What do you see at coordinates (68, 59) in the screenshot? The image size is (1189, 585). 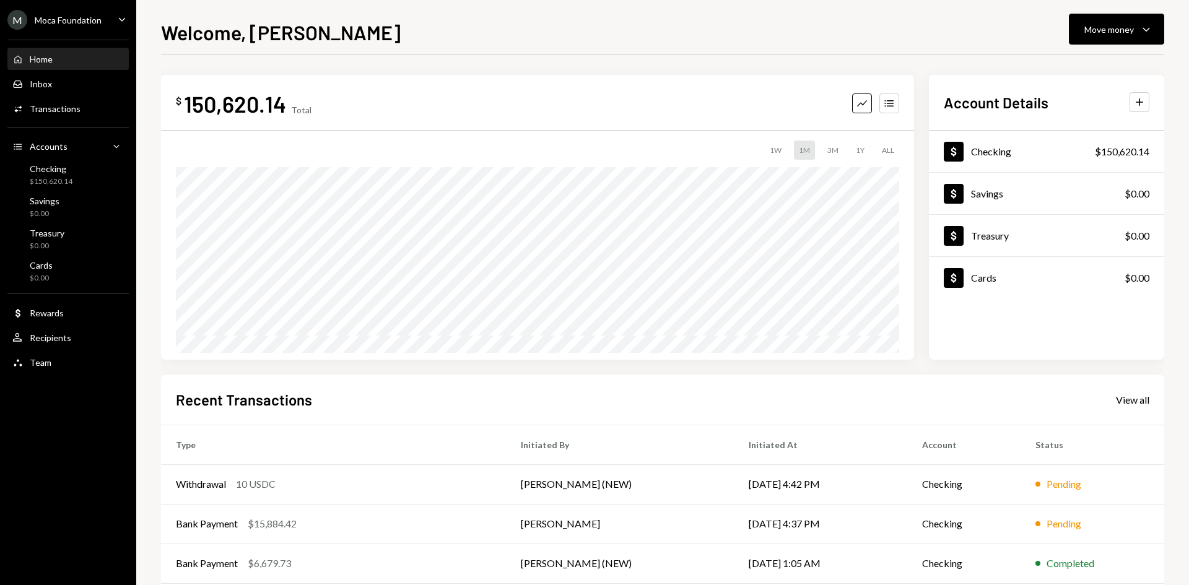 I see `a: Home` at bounding box center [68, 59].